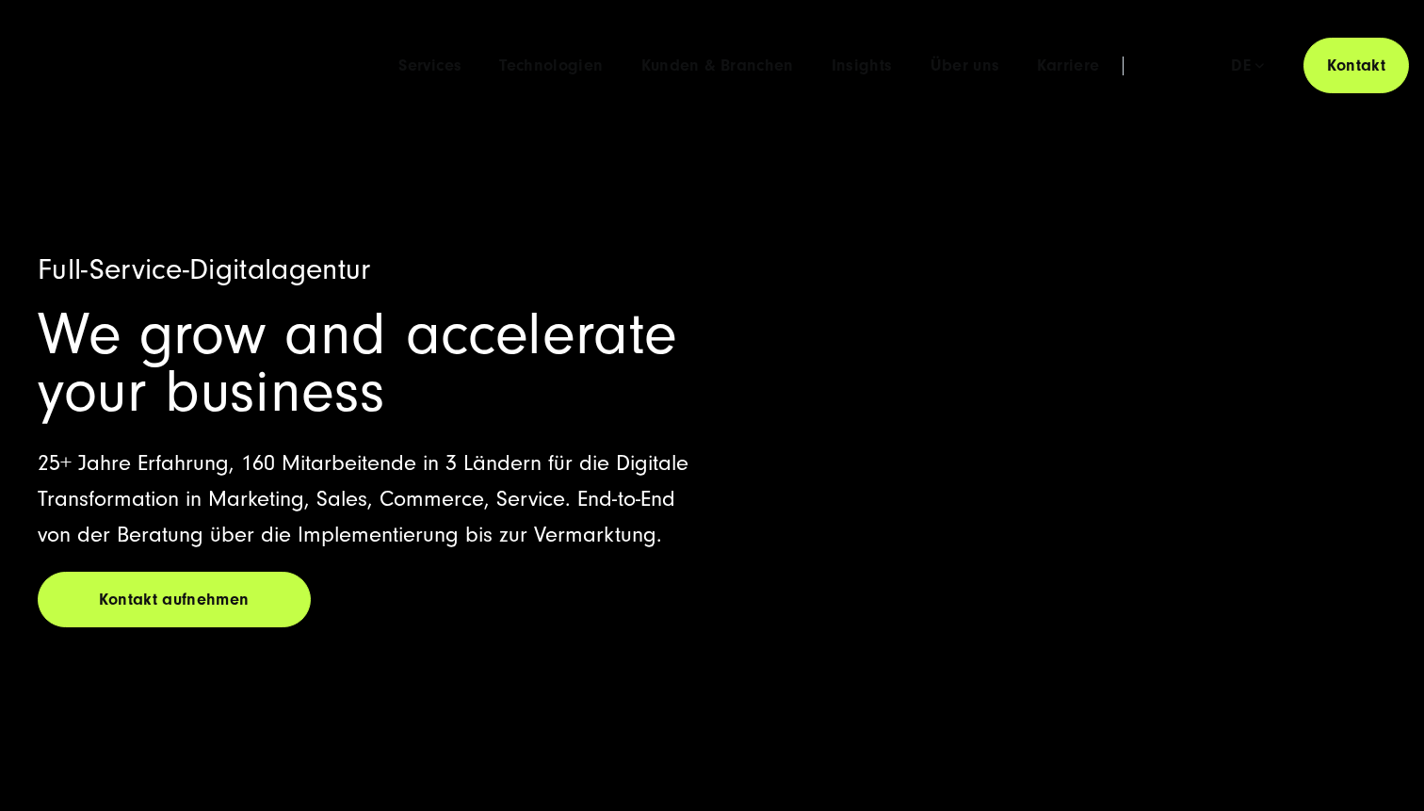  Describe the element at coordinates (965, 66) in the screenshot. I see `a: Über uns` at that location.